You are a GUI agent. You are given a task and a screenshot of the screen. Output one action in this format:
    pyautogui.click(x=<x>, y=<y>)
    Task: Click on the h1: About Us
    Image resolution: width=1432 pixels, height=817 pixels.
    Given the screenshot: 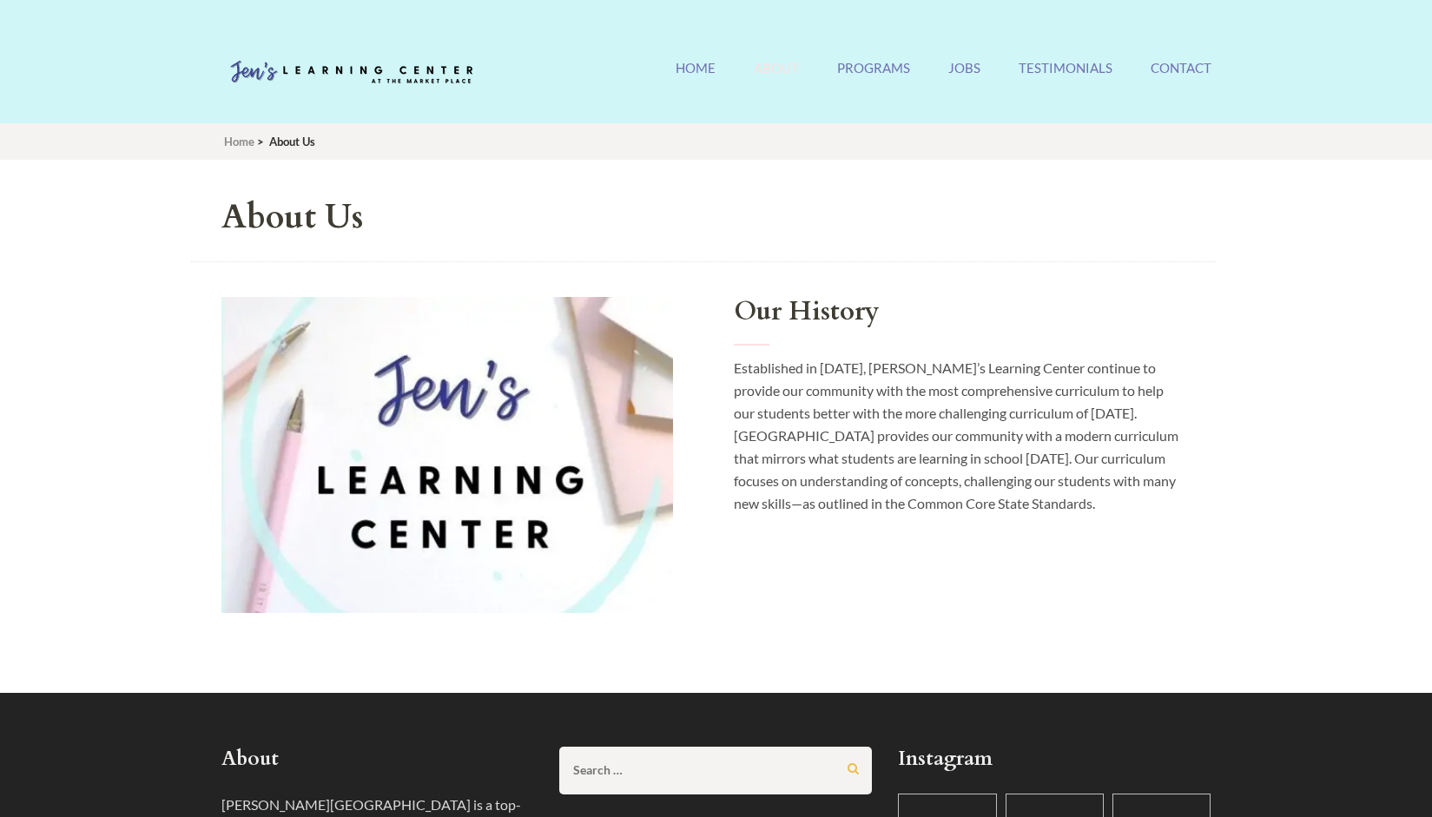 What is the action you would take?
    pyautogui.click(x=703, y=217)
    